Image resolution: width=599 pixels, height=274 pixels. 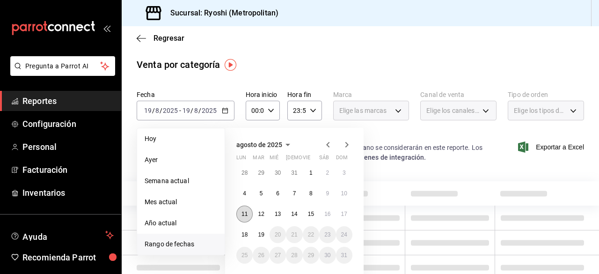 What do you see at coordinates (277, 173) in the screenshot?
I see `button: 30 de julio de 2025` at bounding box center [277, 173].